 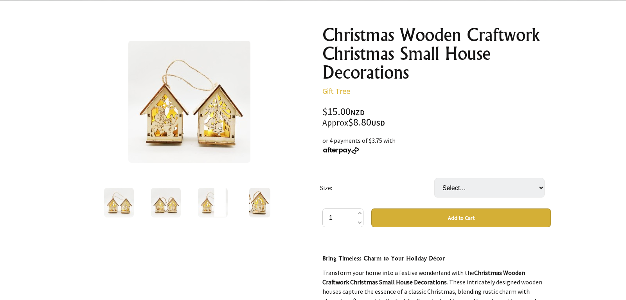 I want to click on small: Approx, so click(x=335, y=122).